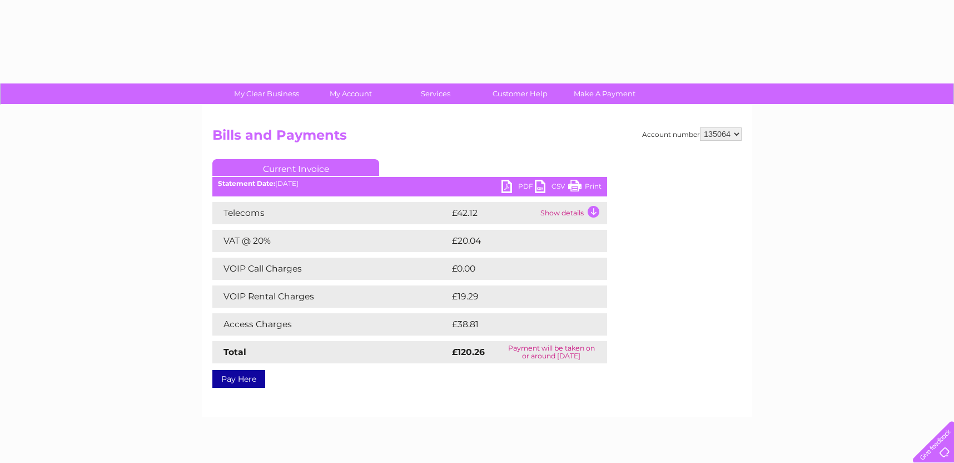 The image size is (954, 463). Describe the element at coordinates (692, 134) in the screenshot. I see `div: Account number` at that location.